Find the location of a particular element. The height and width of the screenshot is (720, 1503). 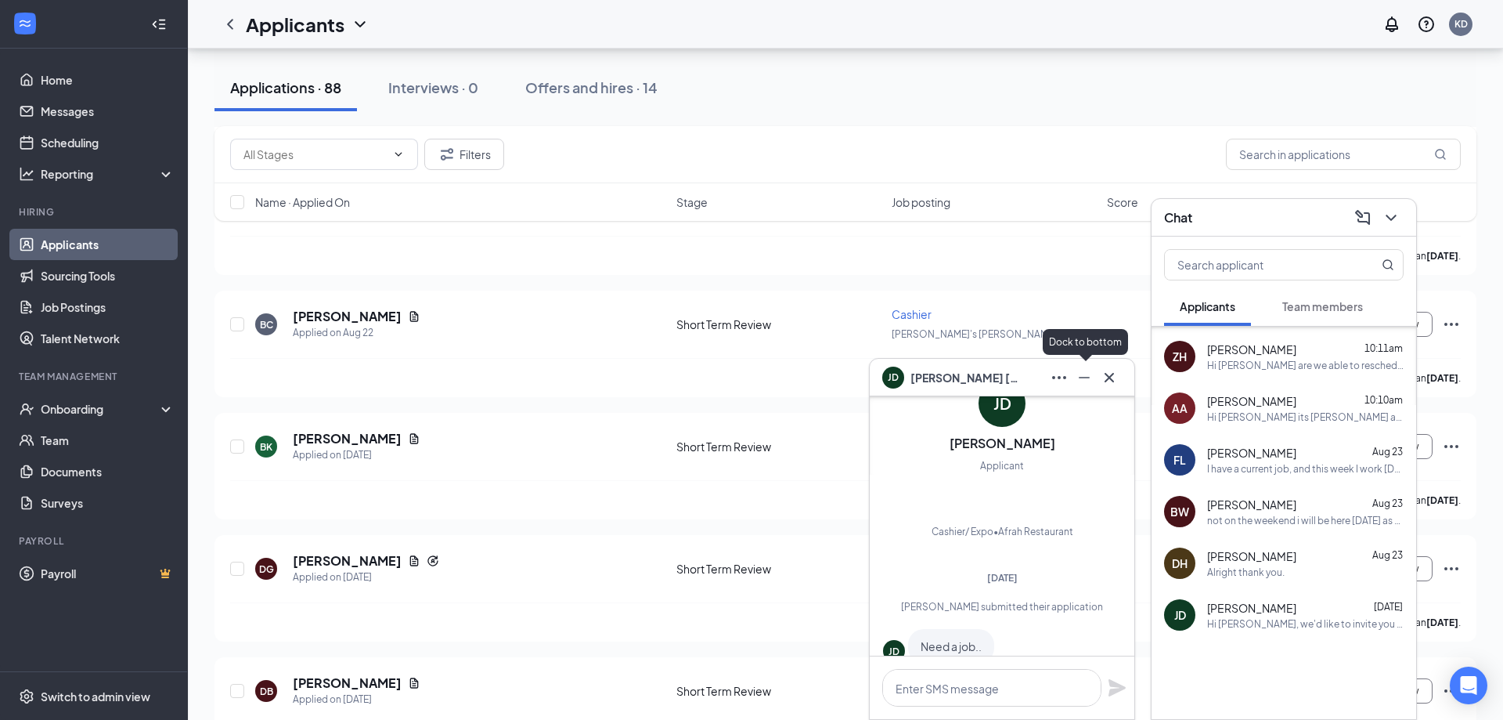

div: DH is located at coordinates (1180, 563).